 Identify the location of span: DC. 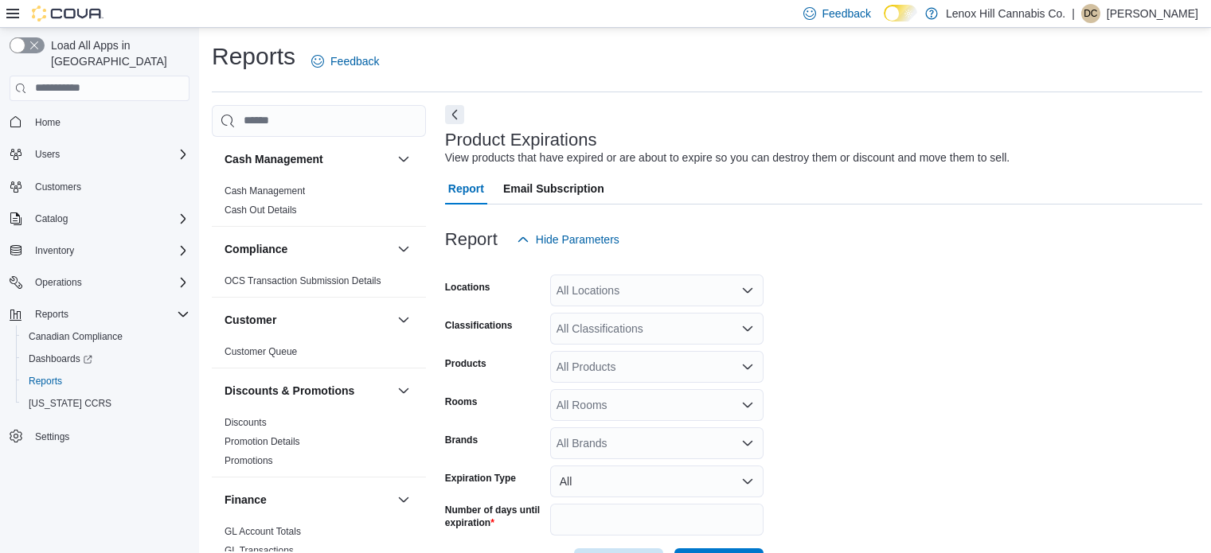
(1090, 14).